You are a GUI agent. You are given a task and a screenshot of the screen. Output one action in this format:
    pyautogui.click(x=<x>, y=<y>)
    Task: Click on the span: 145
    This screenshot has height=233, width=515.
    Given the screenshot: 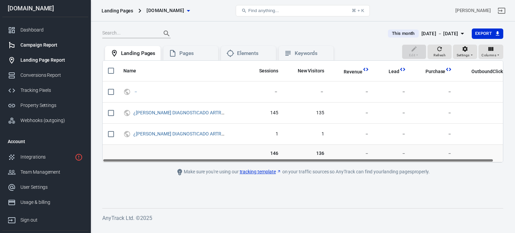 What is the action you would take?
    pyautogui.click(x=264, y=113)
    